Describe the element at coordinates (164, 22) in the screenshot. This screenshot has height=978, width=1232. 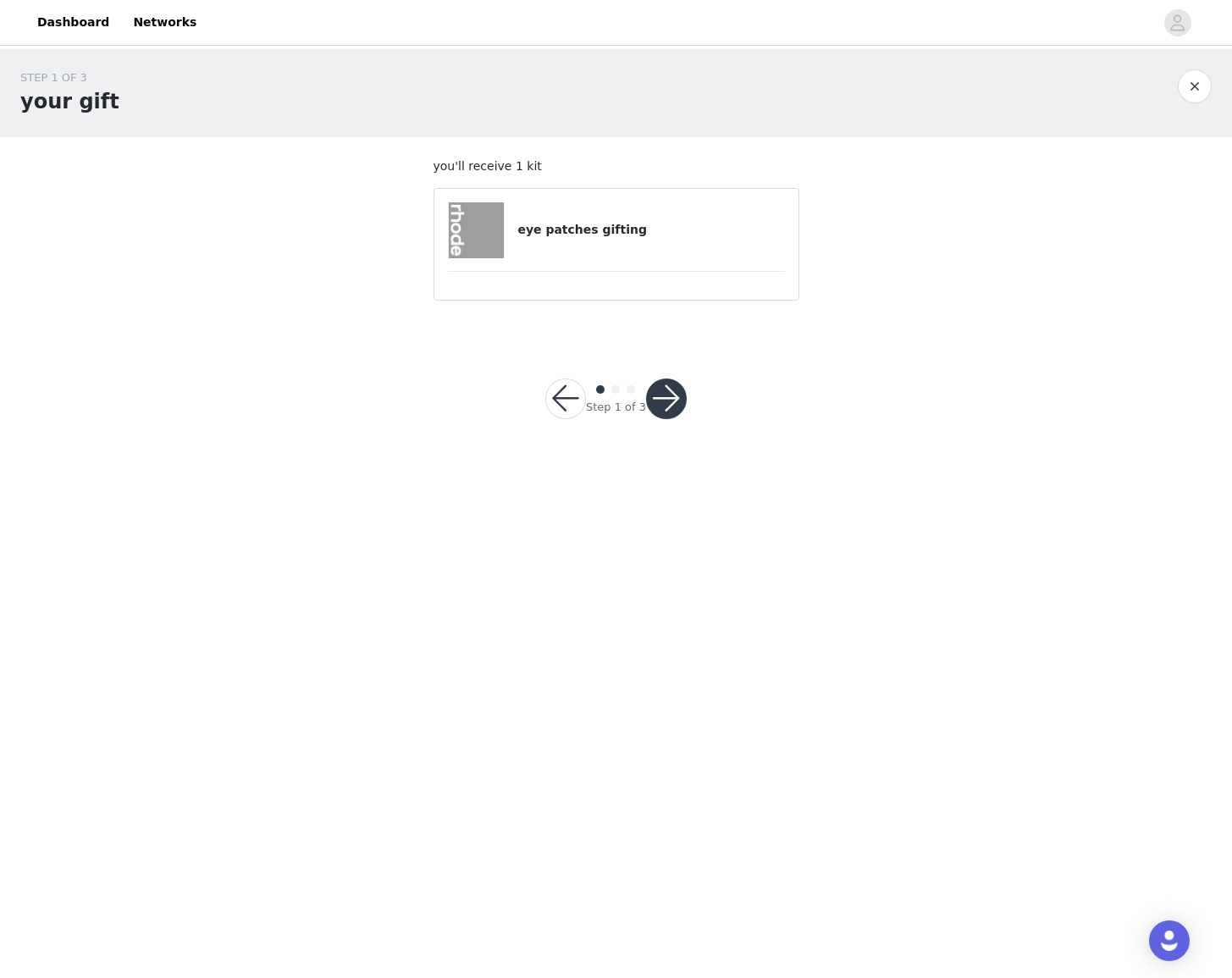
I see `a: Networks` at that location.